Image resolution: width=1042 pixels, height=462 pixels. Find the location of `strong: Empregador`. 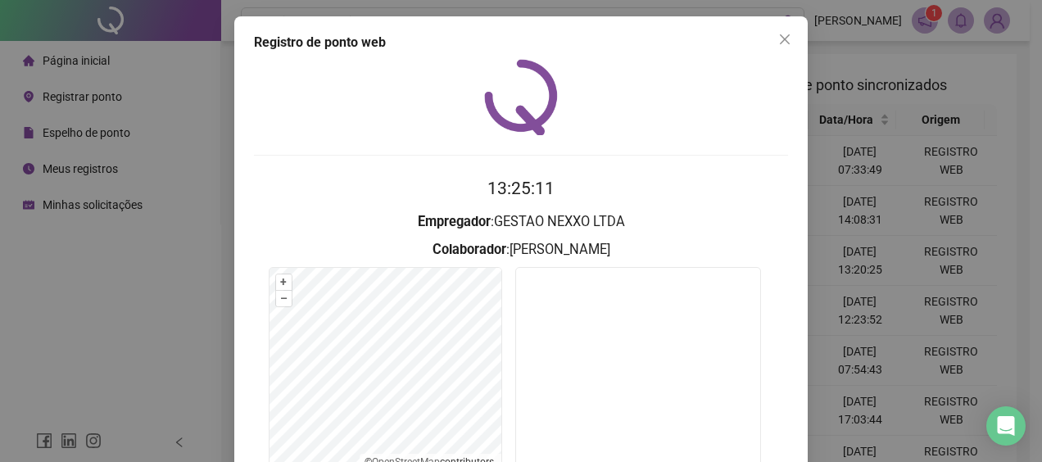

strong: Empregador is located at coordinates (454, 221).